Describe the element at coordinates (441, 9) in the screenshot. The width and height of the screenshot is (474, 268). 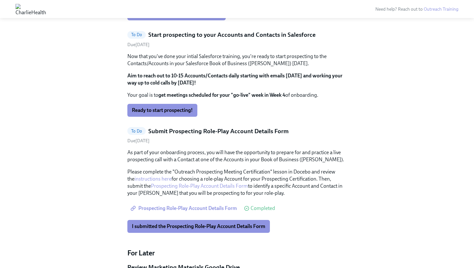
I see `a: Outreach Training` at that location.